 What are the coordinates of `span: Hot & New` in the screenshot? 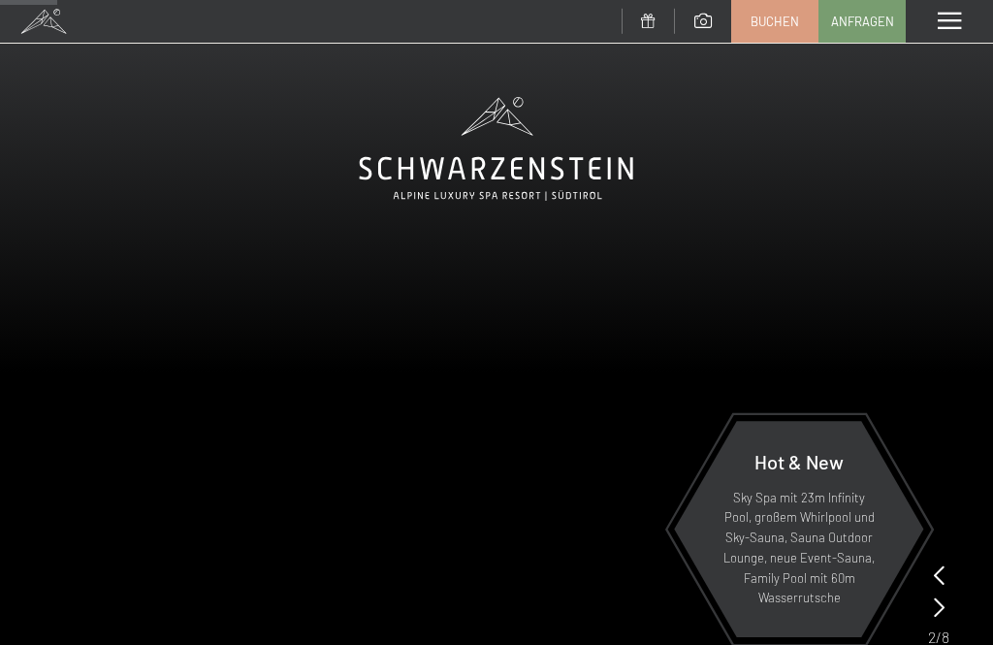 It's located at (799, 462).